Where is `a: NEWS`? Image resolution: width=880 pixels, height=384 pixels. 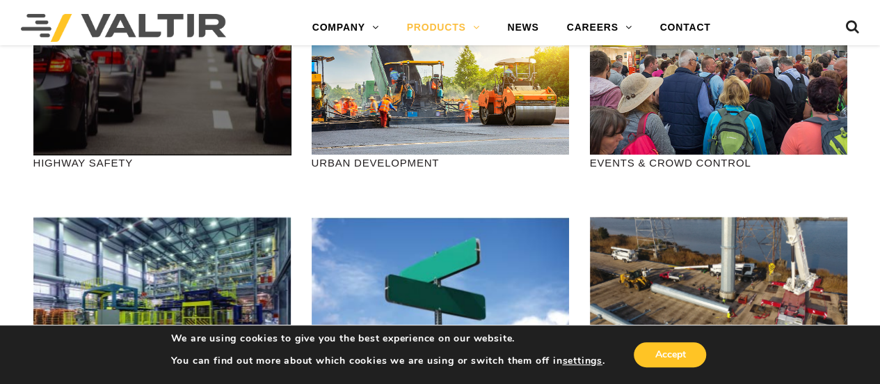
a: NEWS is located at coordinates (523, 28).